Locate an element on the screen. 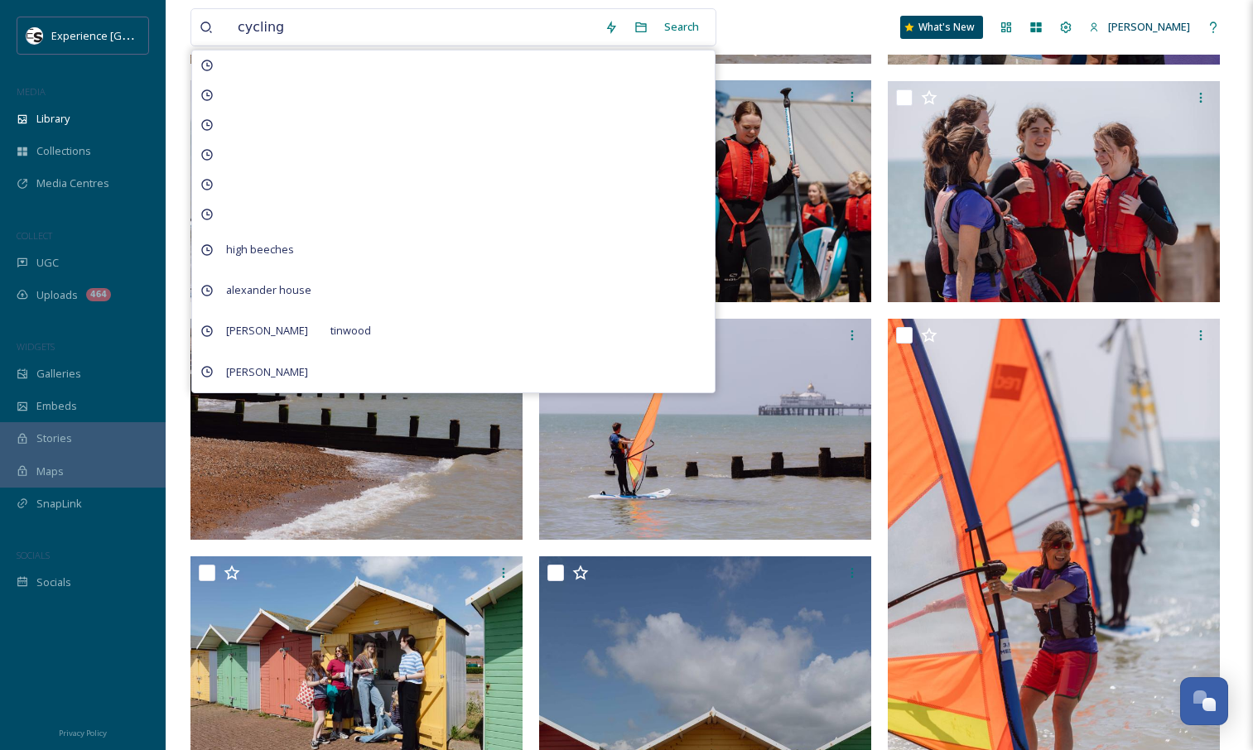 This screenshot has height=750, width=1253. span: alexander house is located at coordinates (268, 290).